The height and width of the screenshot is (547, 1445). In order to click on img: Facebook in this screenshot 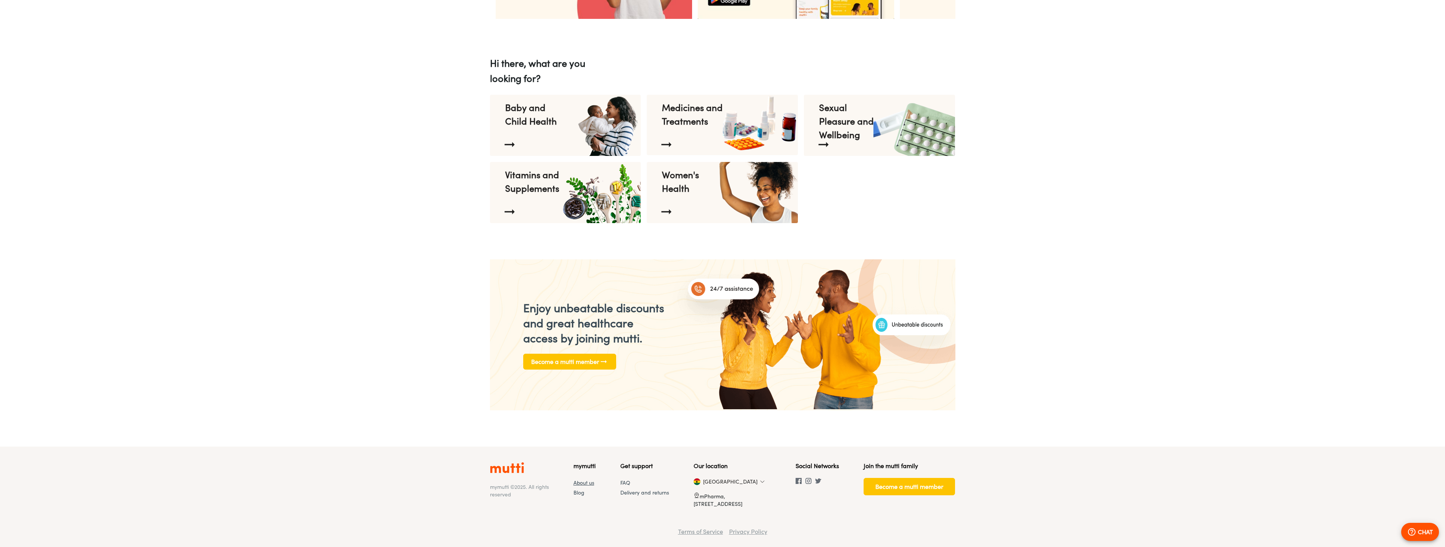, I will do `click(798, 481)`.